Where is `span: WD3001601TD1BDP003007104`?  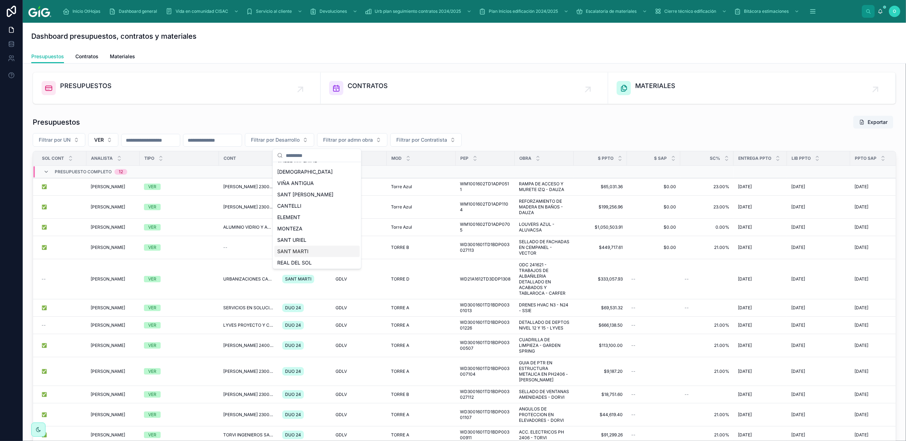 span: WD3001601TD1BDP003007104 is located at coordinates (485, 372).